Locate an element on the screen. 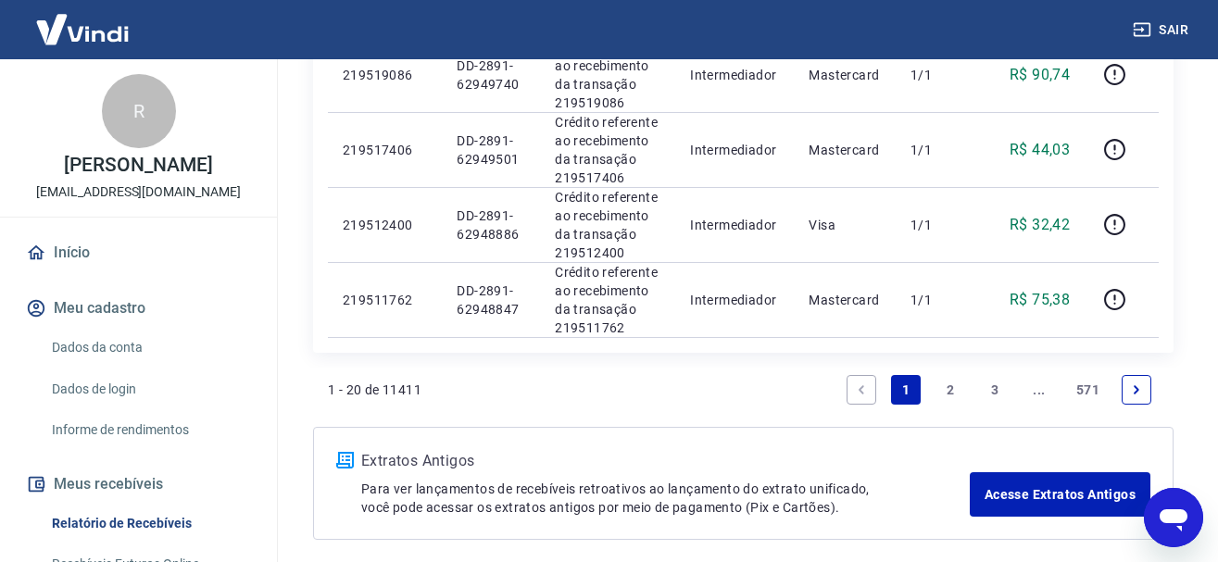 The width and height of the screenshot is (1218, 562). a: Previous page is located at coordinates (862, 390).